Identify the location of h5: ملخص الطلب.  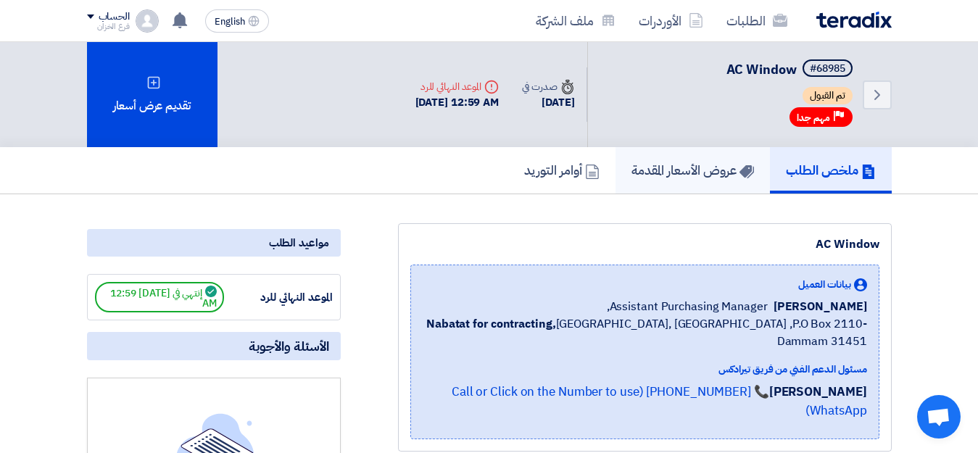
(831, 170).